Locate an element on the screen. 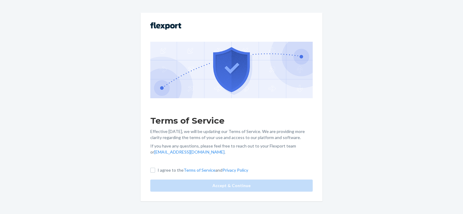  h1: Terms of Service is located at coordinates (231, 121).